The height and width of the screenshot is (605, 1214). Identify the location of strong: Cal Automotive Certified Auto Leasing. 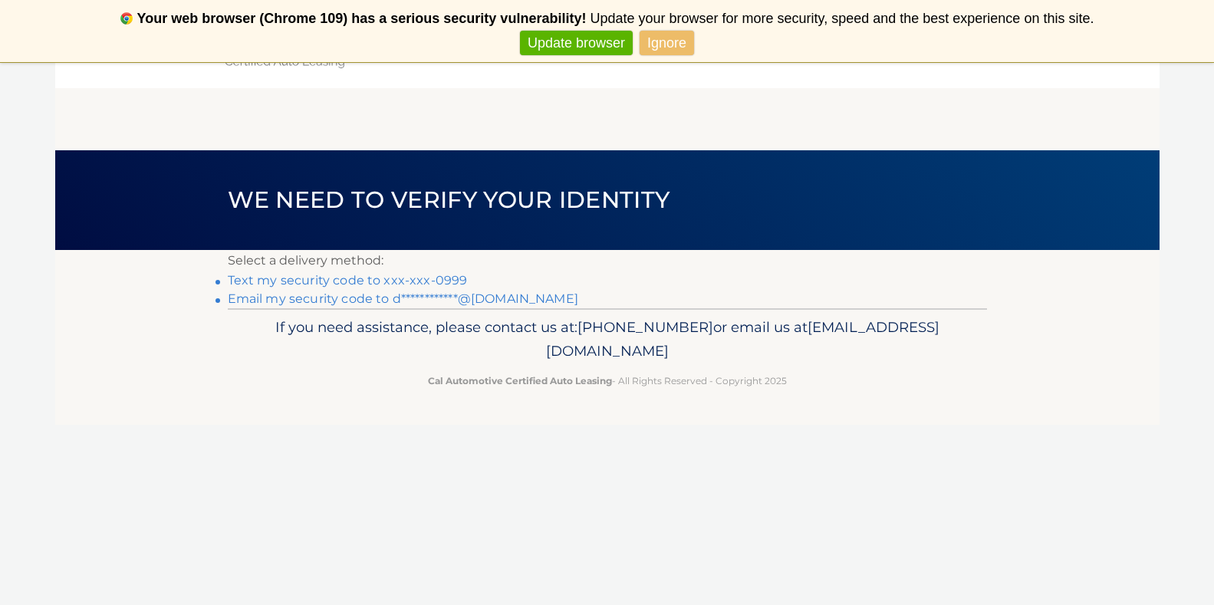
(520, 380).